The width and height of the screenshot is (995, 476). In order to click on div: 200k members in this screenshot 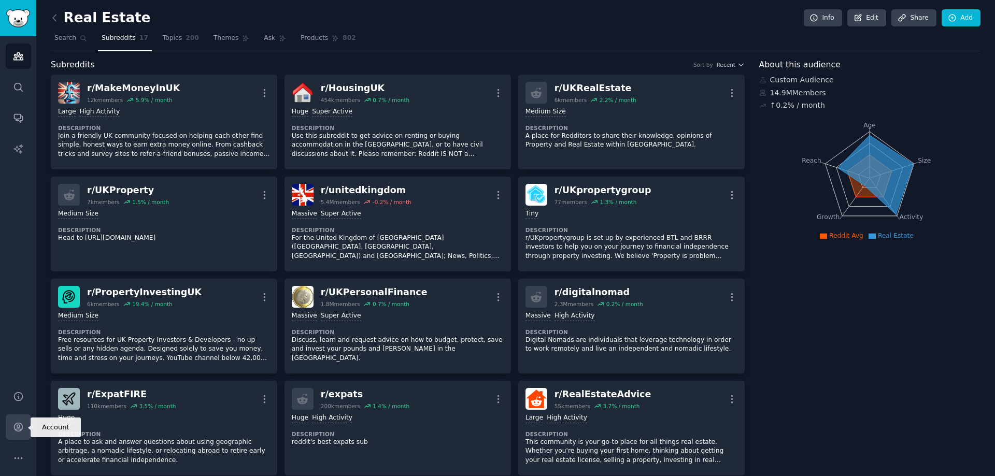, I will do `click(341, 406)`.